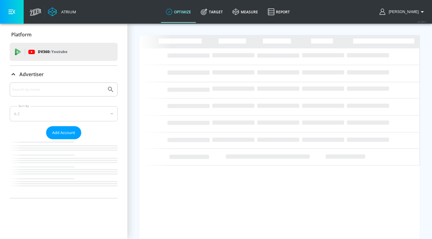 Image resolution: width=432 pixels, height=239 pixels. What do you see at coordinates (64, 169) in the screenshot?
I see `nav: list of Advertiser` at bounding box center [64, 169].